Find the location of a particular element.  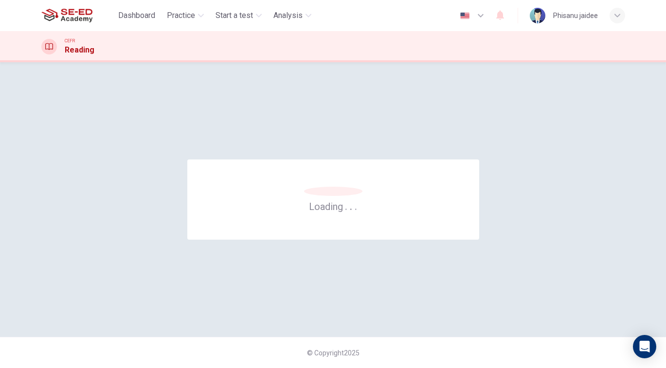

a: SE-ED Academy logo is located at coordinates (78, 16).